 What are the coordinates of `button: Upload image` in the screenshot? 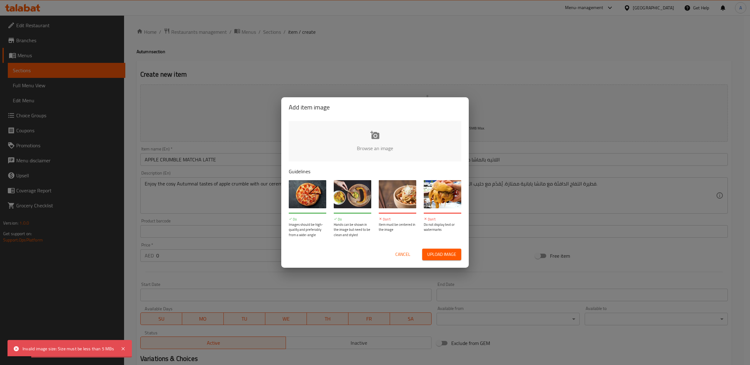 It's located at (442, 254).